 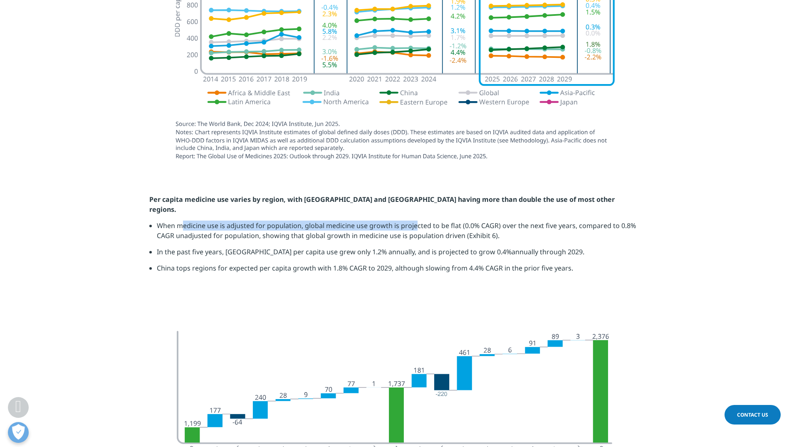 I want to click on button: Open Preferences, so click(x=18, y=432).